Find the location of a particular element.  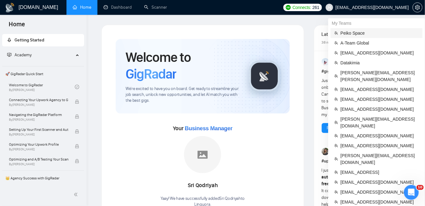

img: Korlan is located at coordinates (325, 151).